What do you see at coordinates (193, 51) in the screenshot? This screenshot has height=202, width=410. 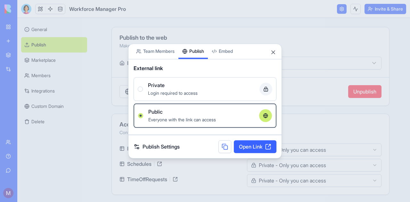 I see `button: Publish` at bounding box center [193, 51].